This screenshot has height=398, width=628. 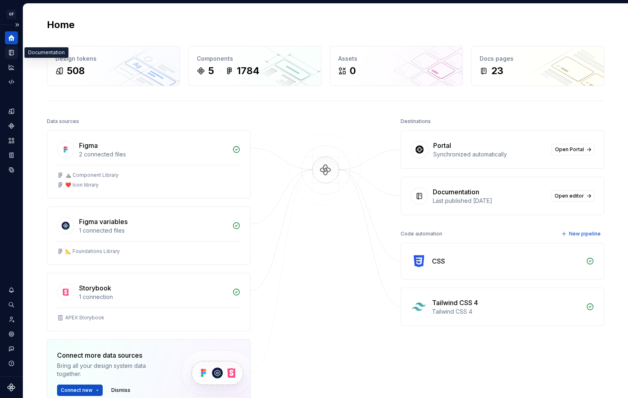 I want to click on div: Destinations, so click(x=416, y=121).